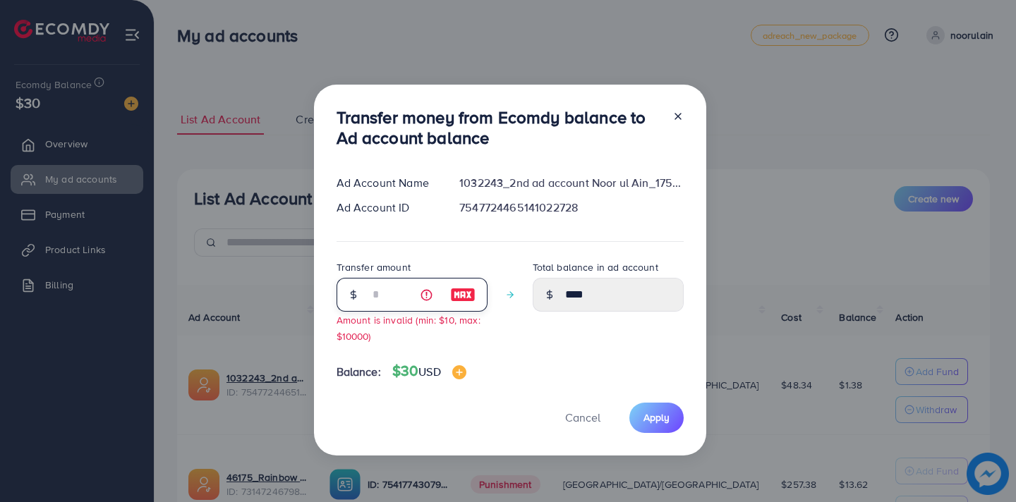  Describe the element at coordinates (571, 183) in the screenshot. I see `div: 1032243_2nd ad account Noor ul Ain_1757341624637` at that location.